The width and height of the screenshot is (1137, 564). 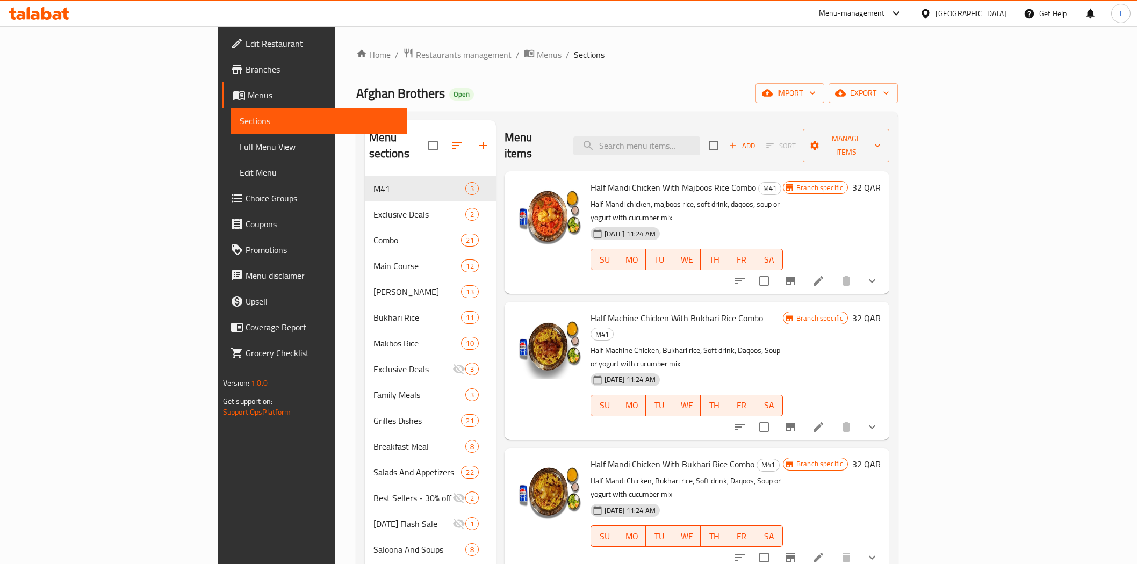 I want to click on span: Full Menu View, so click(x=319, y=147).